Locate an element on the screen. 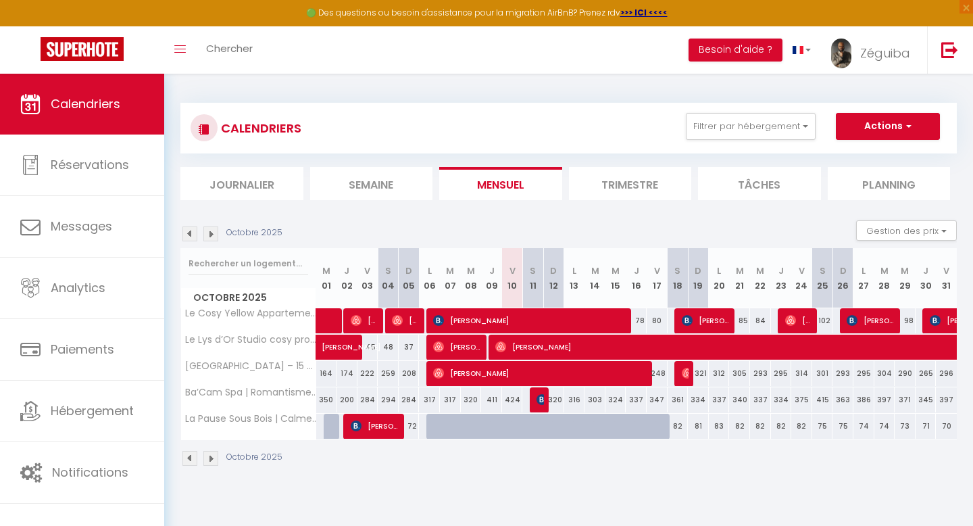  div: 340 is located at coordinates (739, 399).